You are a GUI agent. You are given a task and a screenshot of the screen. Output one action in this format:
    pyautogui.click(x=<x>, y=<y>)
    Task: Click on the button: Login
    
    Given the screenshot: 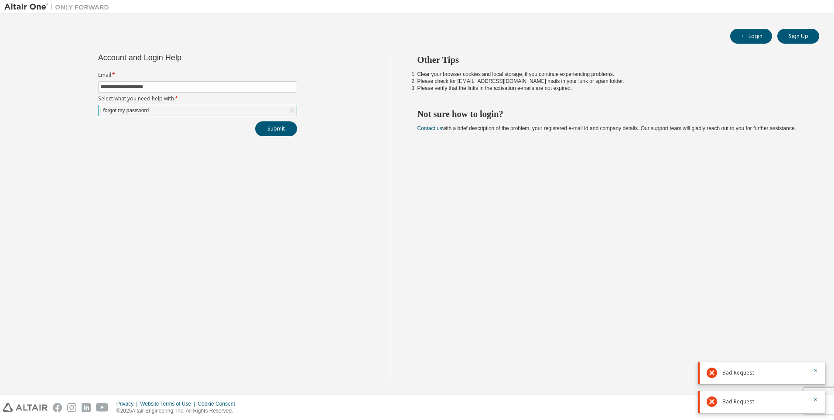 What is the action you would take?
    pyautogui.click(x=751, y=36)
    